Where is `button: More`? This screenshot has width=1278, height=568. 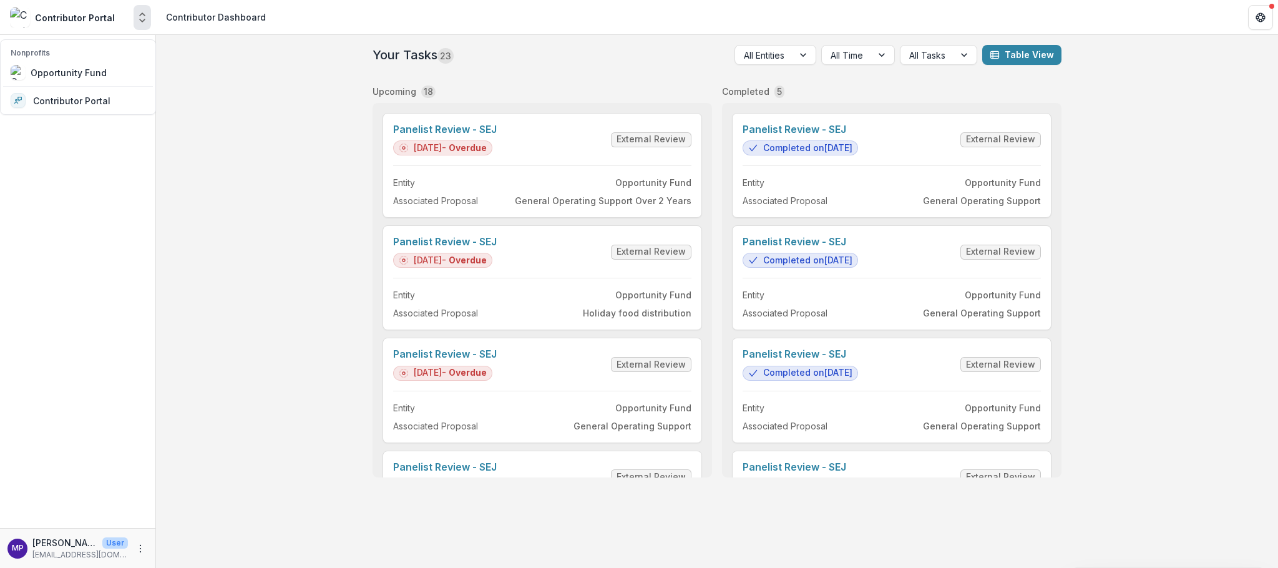 button: More is located at coordinates (140, 549).